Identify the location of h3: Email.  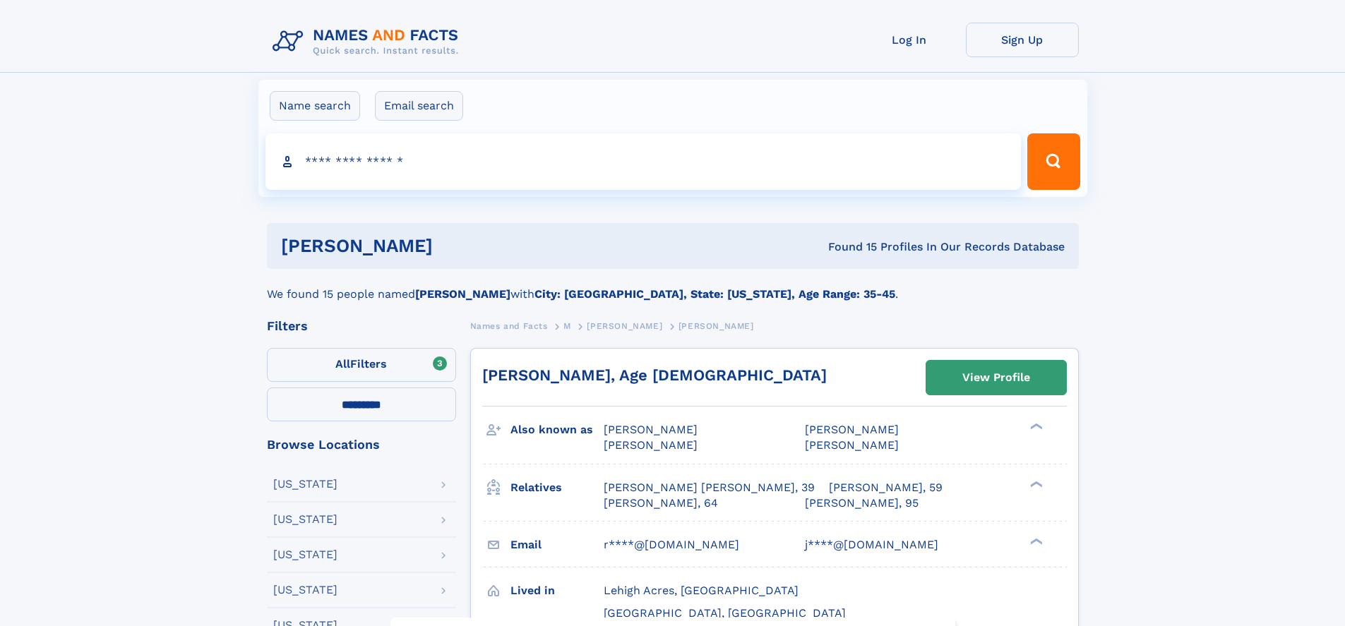
(557, 545).